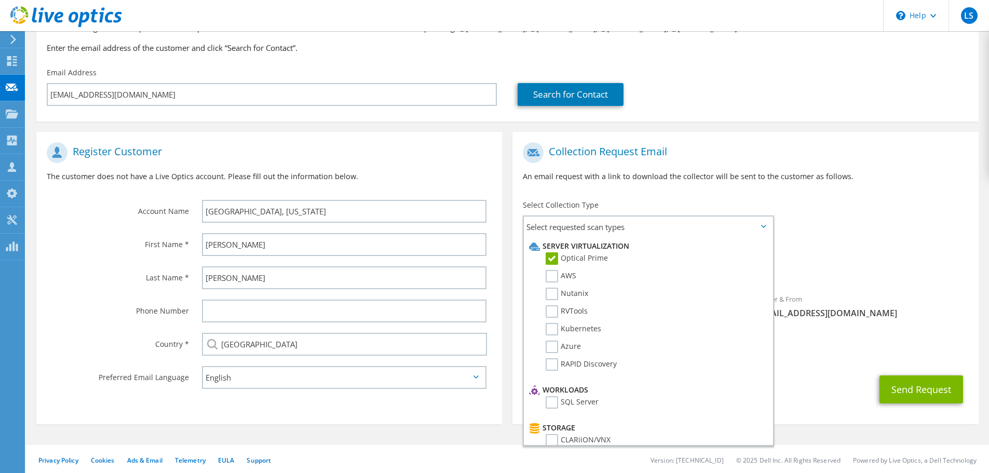 This screenshot has width=989, height=473. I want to click on h3: Enter the email address of the customer and click “Search for Contact”., so click(507, 48).